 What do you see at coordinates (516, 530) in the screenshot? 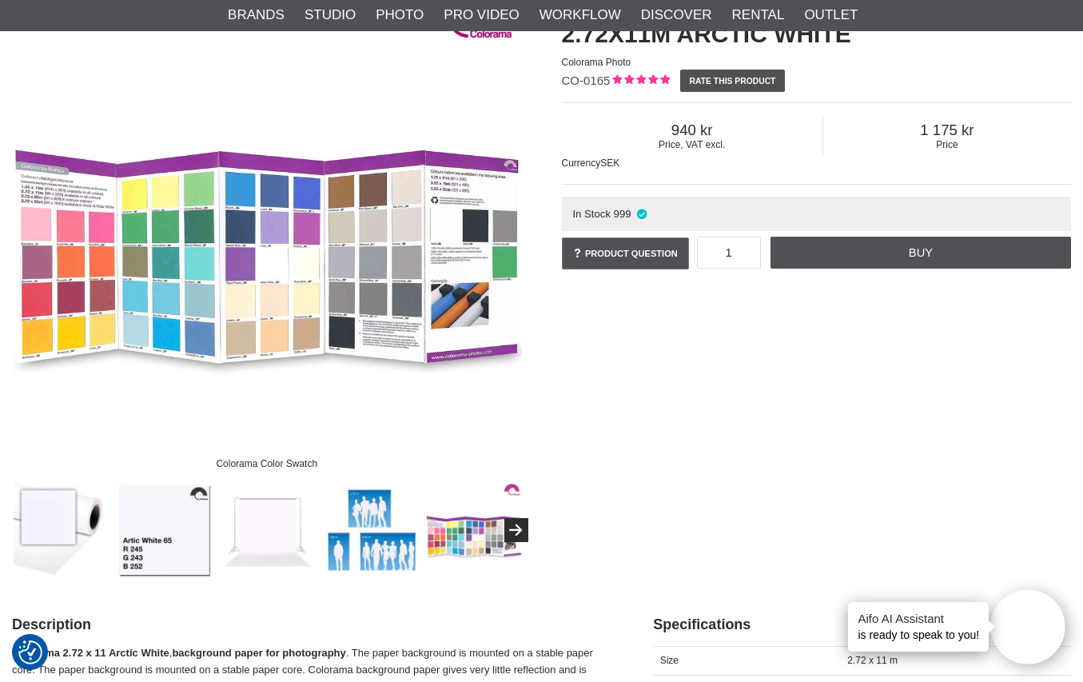
I see `button: Next` at bounding box center [516, 530].